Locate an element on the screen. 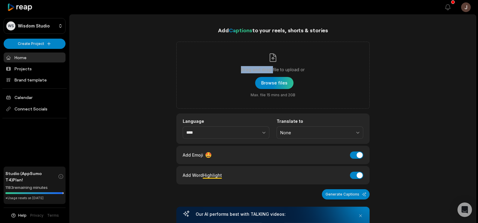  a: Calendar is located at coordinates (34, 97).